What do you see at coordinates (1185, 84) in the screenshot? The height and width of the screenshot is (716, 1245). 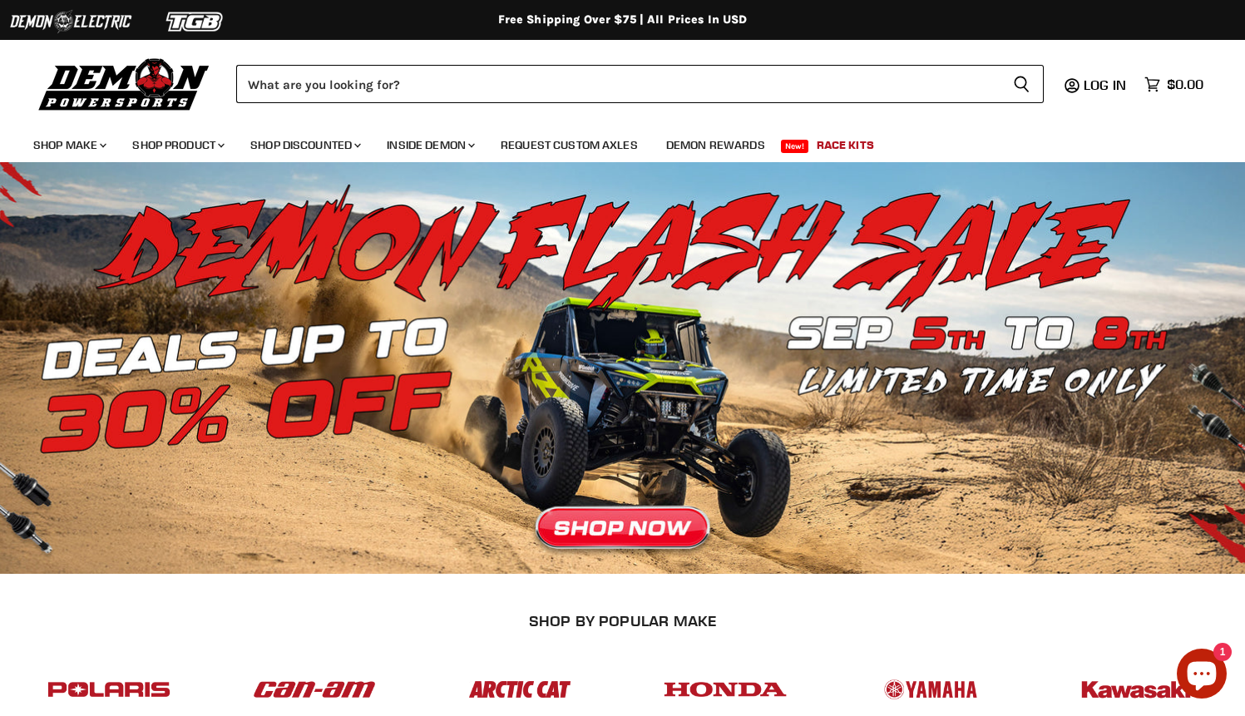 I see `span: $0.00` at bounding box center [1185, 84].